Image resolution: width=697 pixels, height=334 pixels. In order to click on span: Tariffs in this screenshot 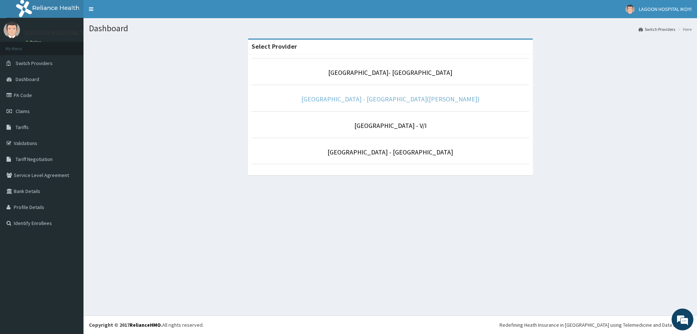, I will do `click(22, 127)`.